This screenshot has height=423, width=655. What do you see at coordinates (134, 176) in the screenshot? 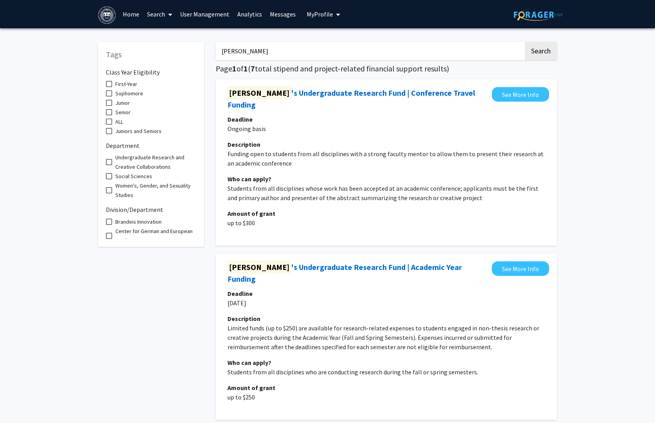
I see `span: Social Sciences` at bounding box center [134, 176].